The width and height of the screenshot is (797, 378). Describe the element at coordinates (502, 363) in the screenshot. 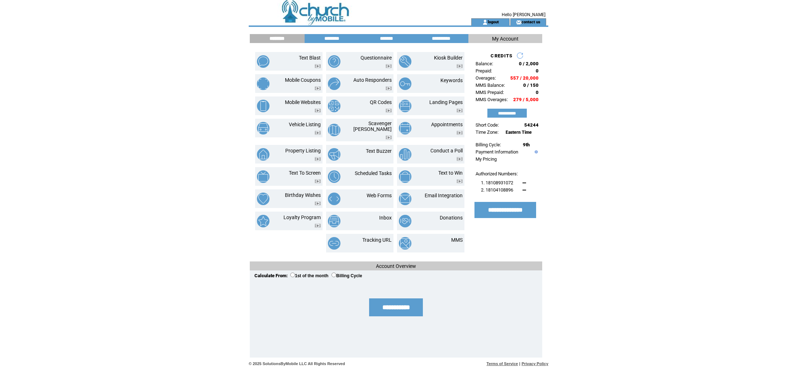

I see `a: Terms of Service` at that location.